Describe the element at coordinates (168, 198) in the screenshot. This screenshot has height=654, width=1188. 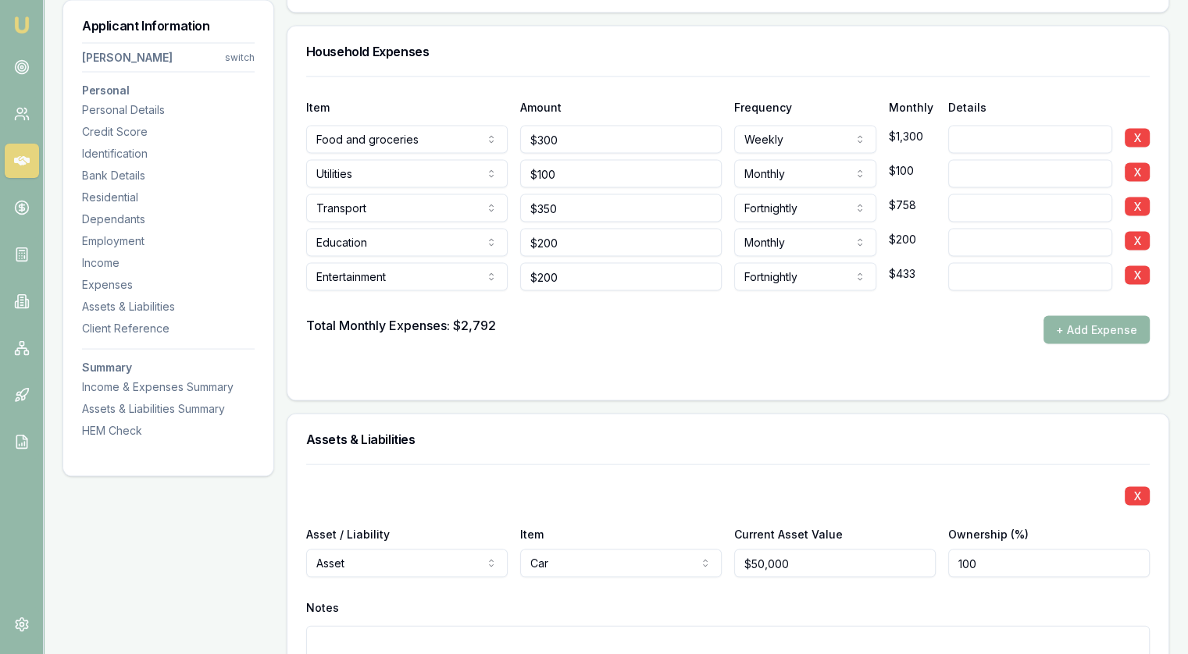
I see `div: Residential` at that location.